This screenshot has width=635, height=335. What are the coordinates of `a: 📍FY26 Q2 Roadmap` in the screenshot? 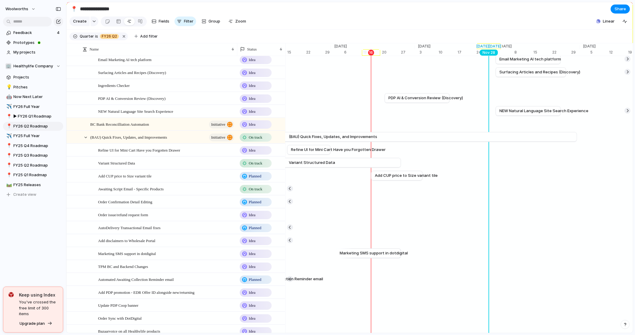 It's located at (33, 126).